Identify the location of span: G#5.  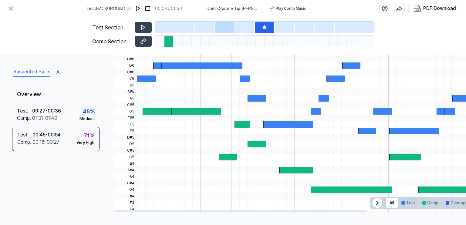
(126, 105).